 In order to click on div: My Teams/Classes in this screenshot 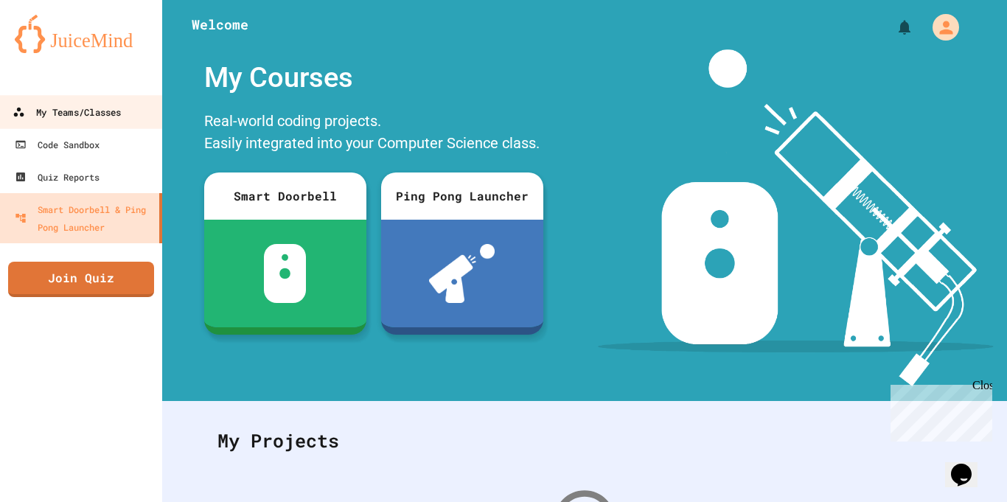, I will do `click(66, 112)`.